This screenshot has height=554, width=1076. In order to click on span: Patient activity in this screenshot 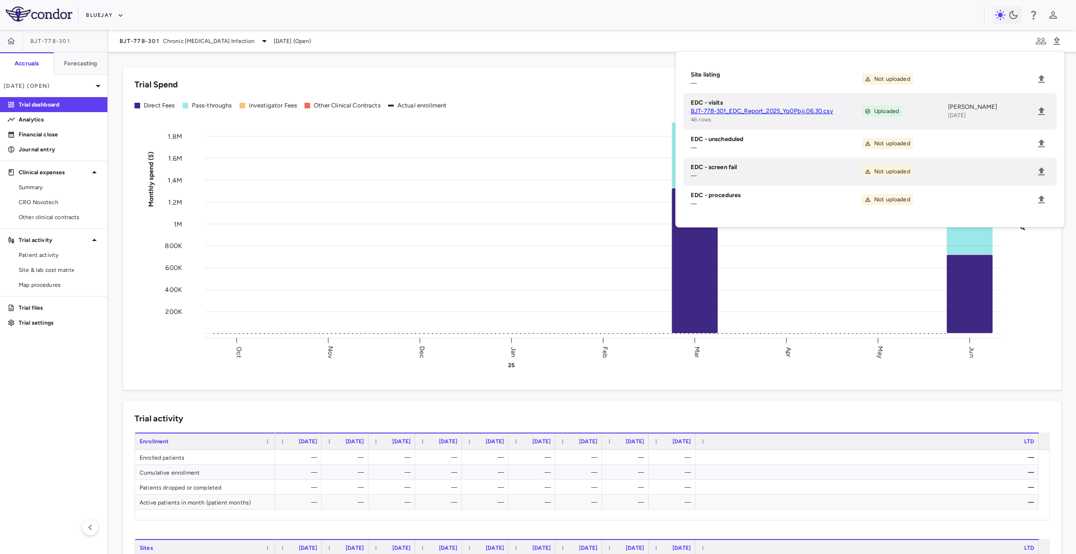, I will do `click(59, 255)`.